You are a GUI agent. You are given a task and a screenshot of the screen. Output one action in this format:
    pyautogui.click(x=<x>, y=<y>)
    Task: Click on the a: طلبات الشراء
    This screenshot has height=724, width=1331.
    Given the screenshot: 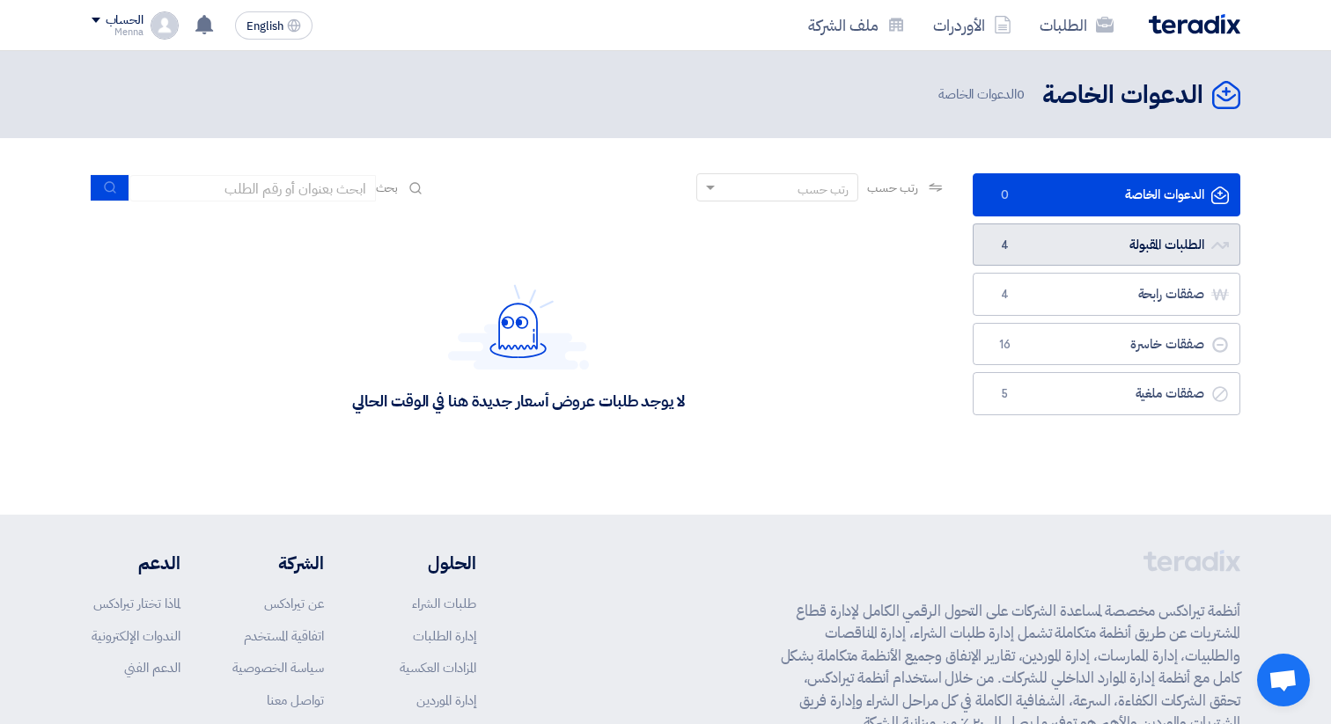 What is the action you would take?
    pyautogui.click(x=444, y=604)
    